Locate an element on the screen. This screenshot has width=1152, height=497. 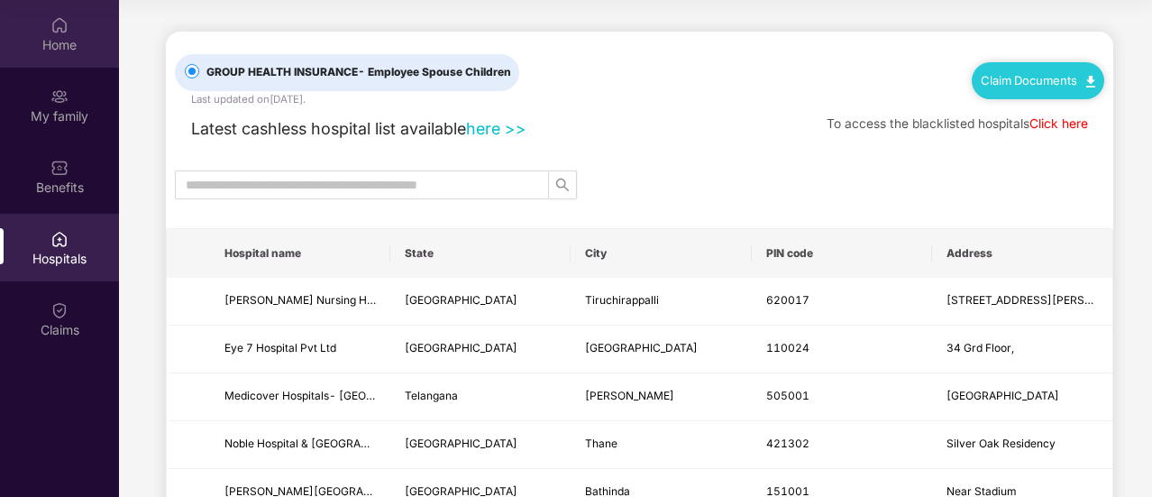
th: PIN code is located at coordinates (842, 253).